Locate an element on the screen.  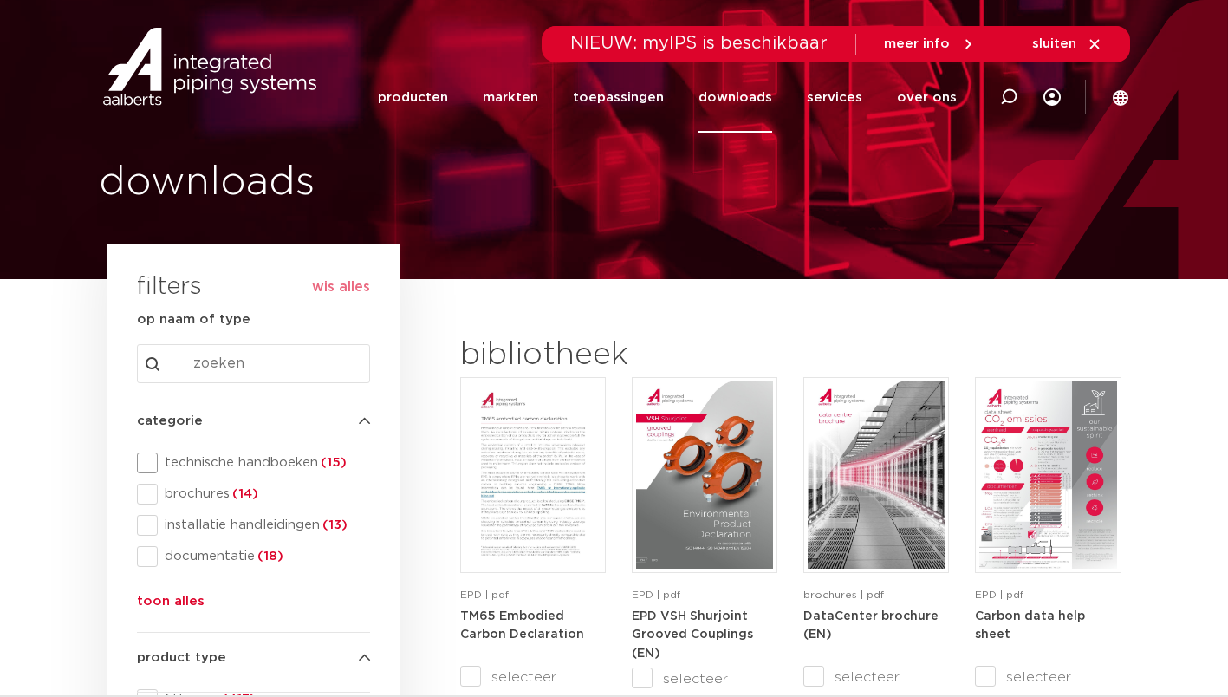
a: DataCenter brochure (EN) is located at coordinates (871, 625).